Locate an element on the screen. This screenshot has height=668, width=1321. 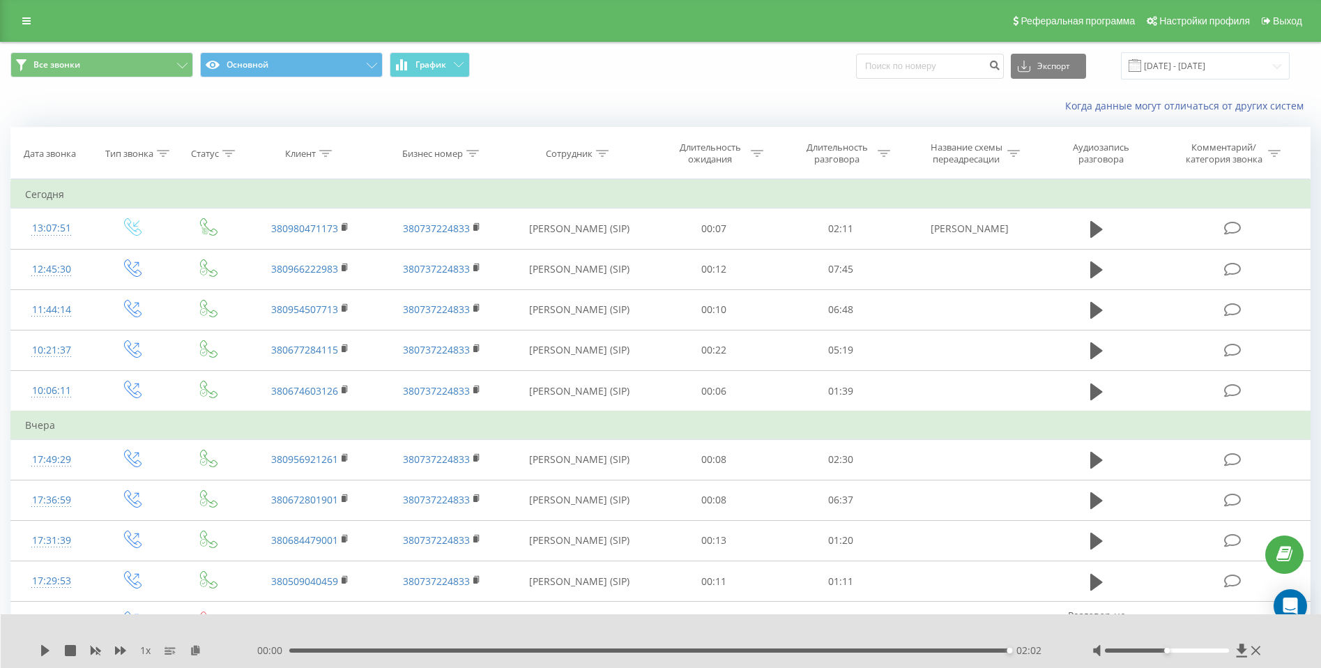
a: 380672801901 is located at coordinates (305, 499).